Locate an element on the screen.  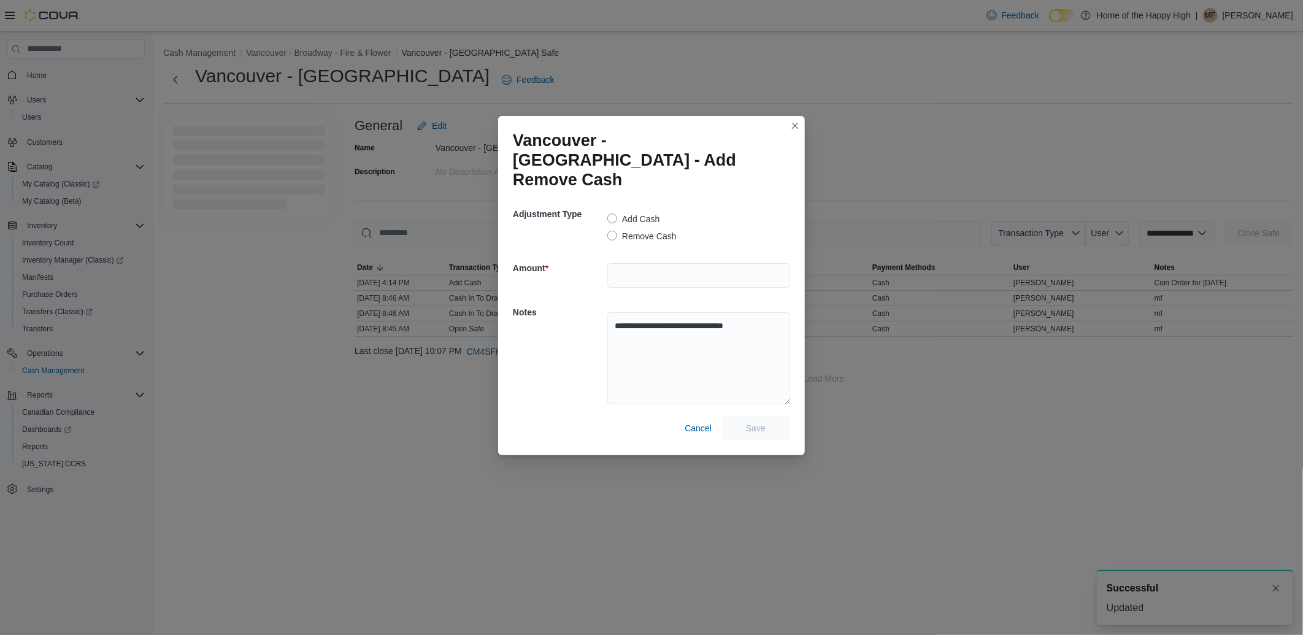
h5: Amount is located at coordinates (559, 268).